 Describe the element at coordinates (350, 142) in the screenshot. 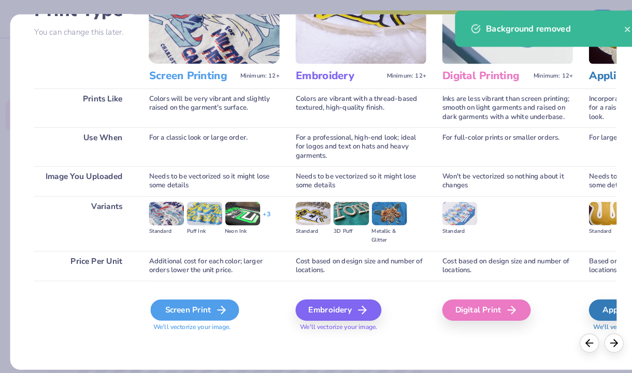

I see `div: For a professional, high-end look; ideal for logos and text on hats and heavy garments.` at that location.